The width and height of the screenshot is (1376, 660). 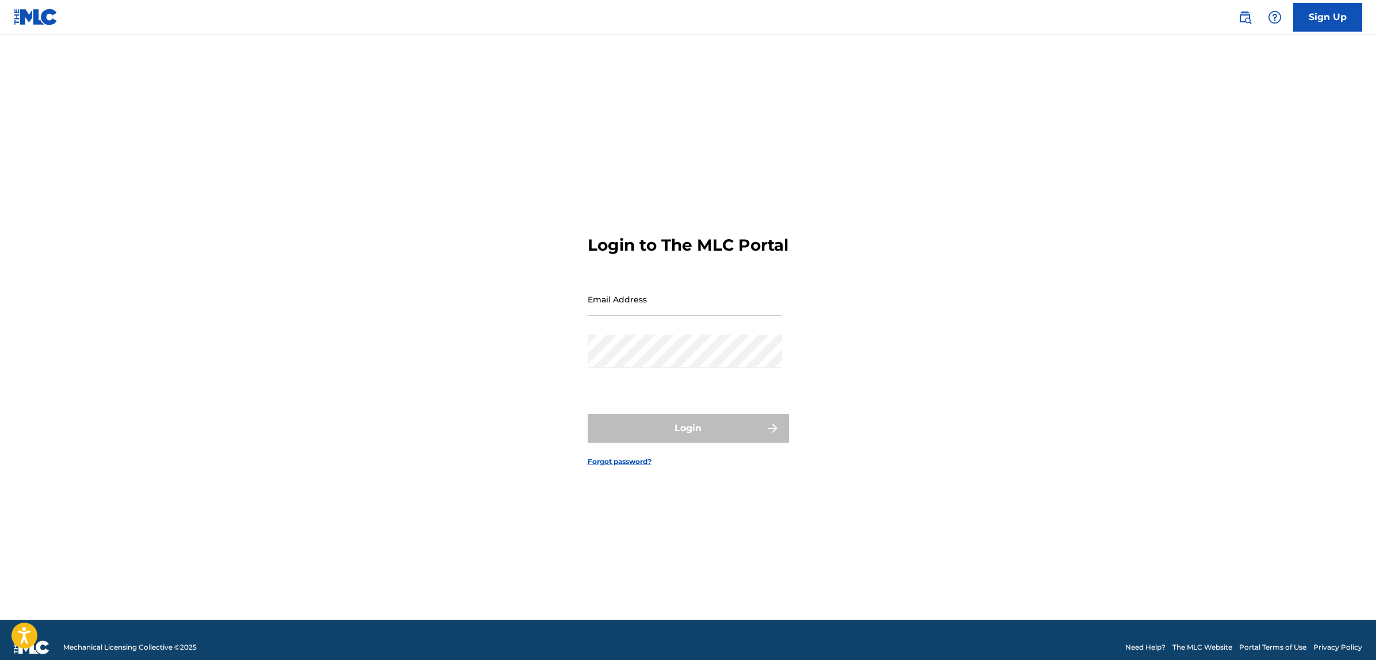 I want to click on a: Need Help?, so click(x=1145, y=647).